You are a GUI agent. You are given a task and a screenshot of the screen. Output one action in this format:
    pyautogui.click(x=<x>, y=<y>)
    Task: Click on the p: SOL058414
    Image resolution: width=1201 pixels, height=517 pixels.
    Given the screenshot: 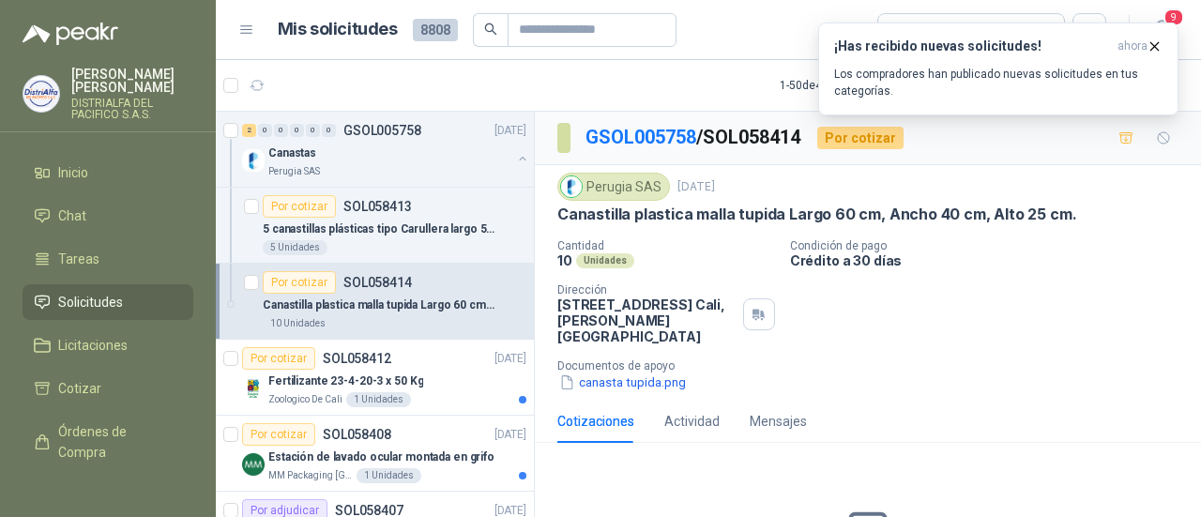 What is the action you would take?
    pyautogui.click(x=377, y=283)
    